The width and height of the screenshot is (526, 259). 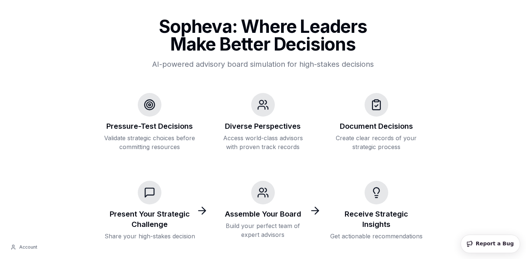 I want to click on h3: Document Decisions, so click(x=376, y=126).